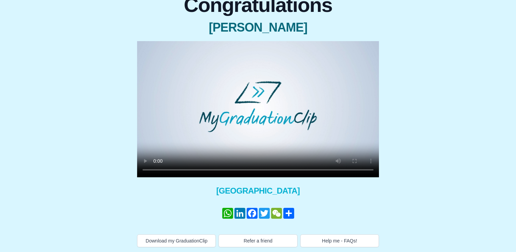  Describe the element at coordinates (228, 213) in the screenshot. I see `a: WhatsApp` at that location.